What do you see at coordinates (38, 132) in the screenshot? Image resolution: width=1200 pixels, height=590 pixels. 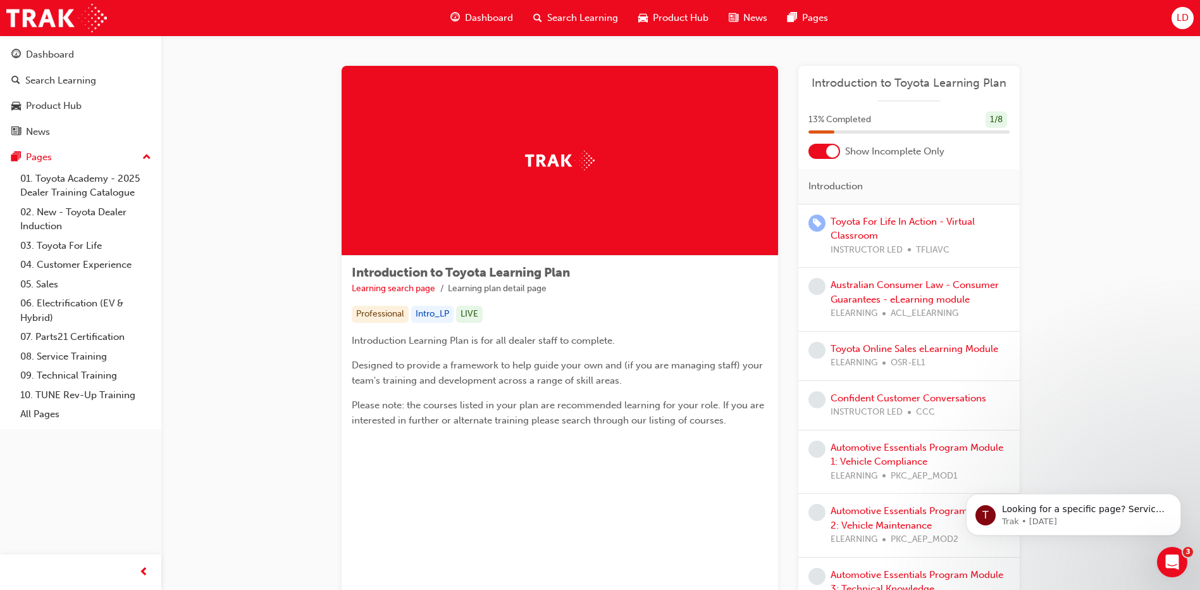 I see `div: News` at bounding box center [38, 132].